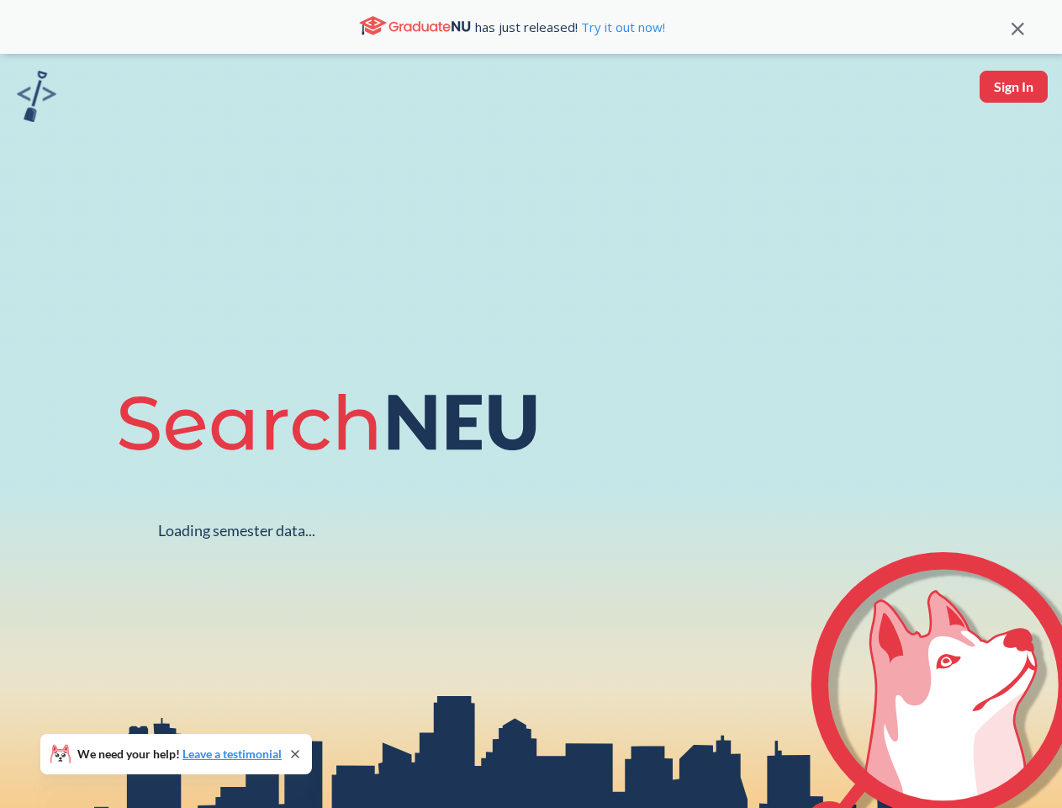 This screenshot has width=1062, height=808. Describe the element at coordinates (232, 753) in the screenshot. I see `a: Leave a testimonial` at that location.